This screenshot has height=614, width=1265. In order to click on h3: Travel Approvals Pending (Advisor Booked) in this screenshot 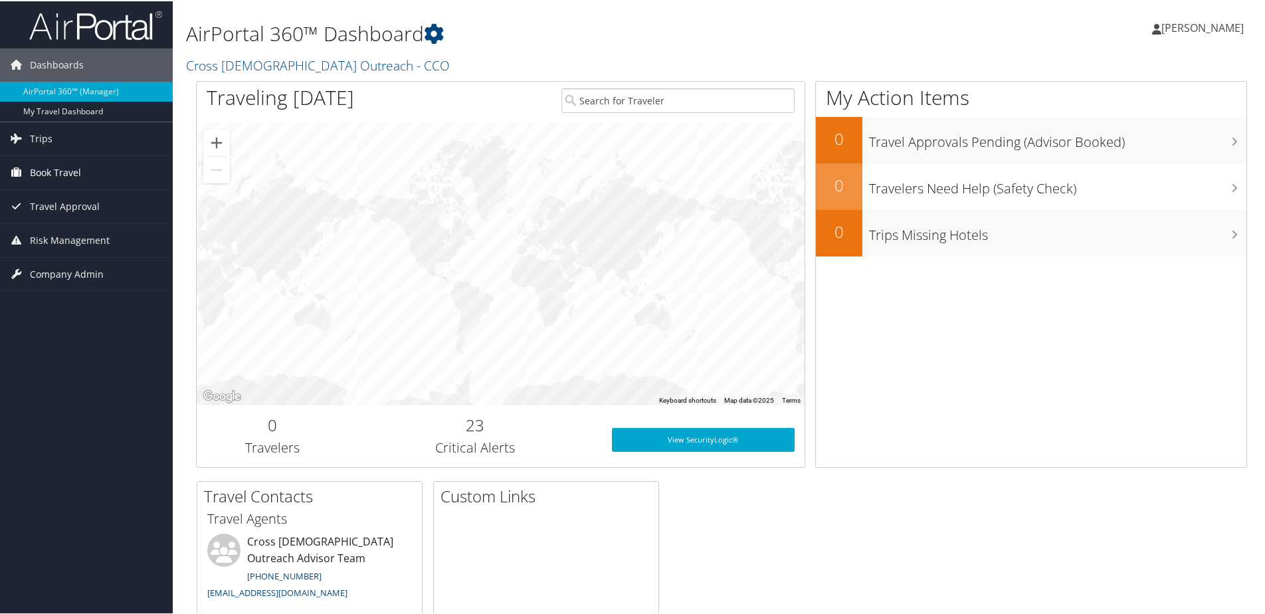, I will do `click(1058, 138)`.